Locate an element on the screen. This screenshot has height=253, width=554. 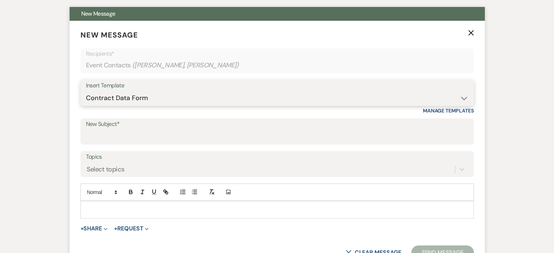
label: New Subject* is located at coordinates (277, 124).